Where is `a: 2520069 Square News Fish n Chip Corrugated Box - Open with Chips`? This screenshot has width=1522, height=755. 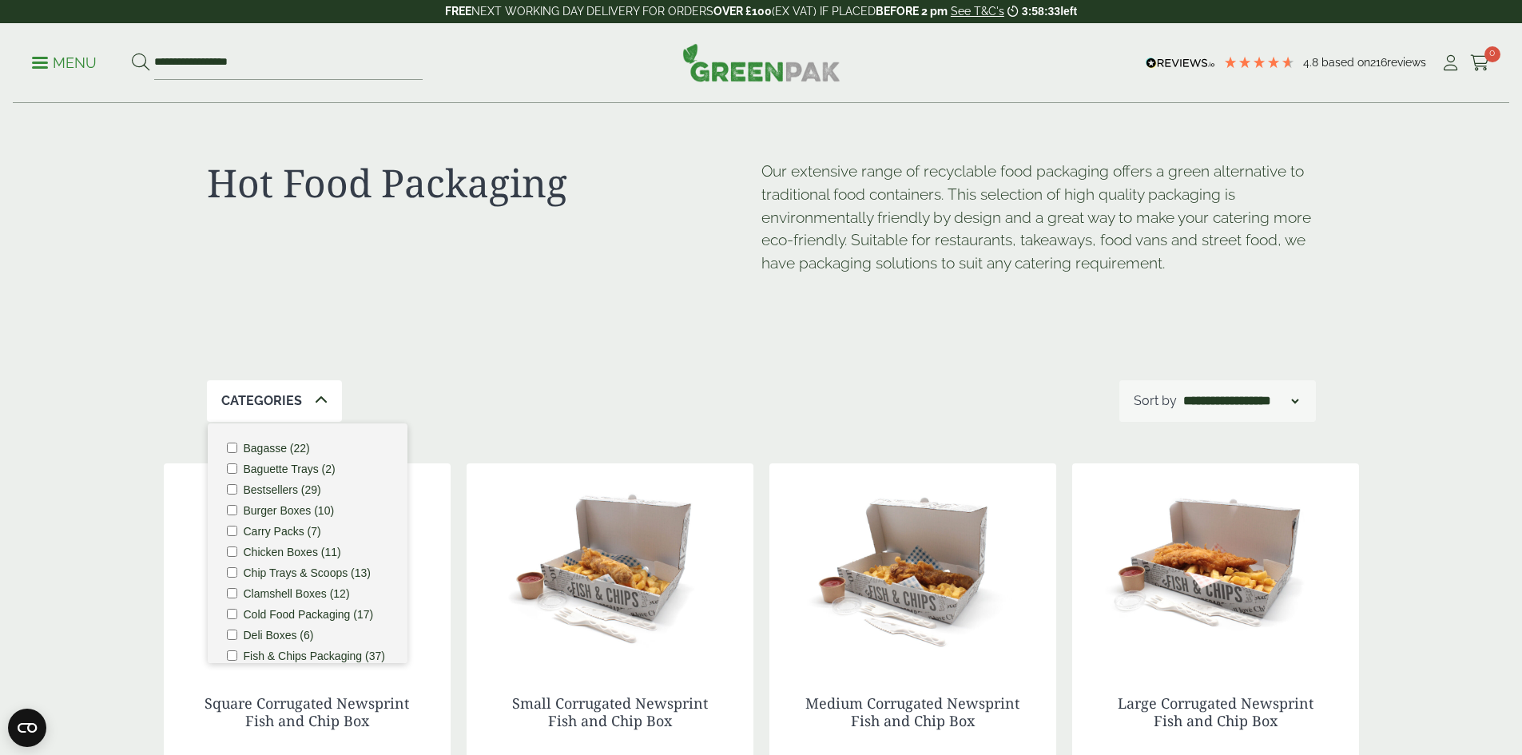 a: 2520069 Square News Fish n Chip Corrugated Box - Open with Chips is located at coordinates (307, 563).